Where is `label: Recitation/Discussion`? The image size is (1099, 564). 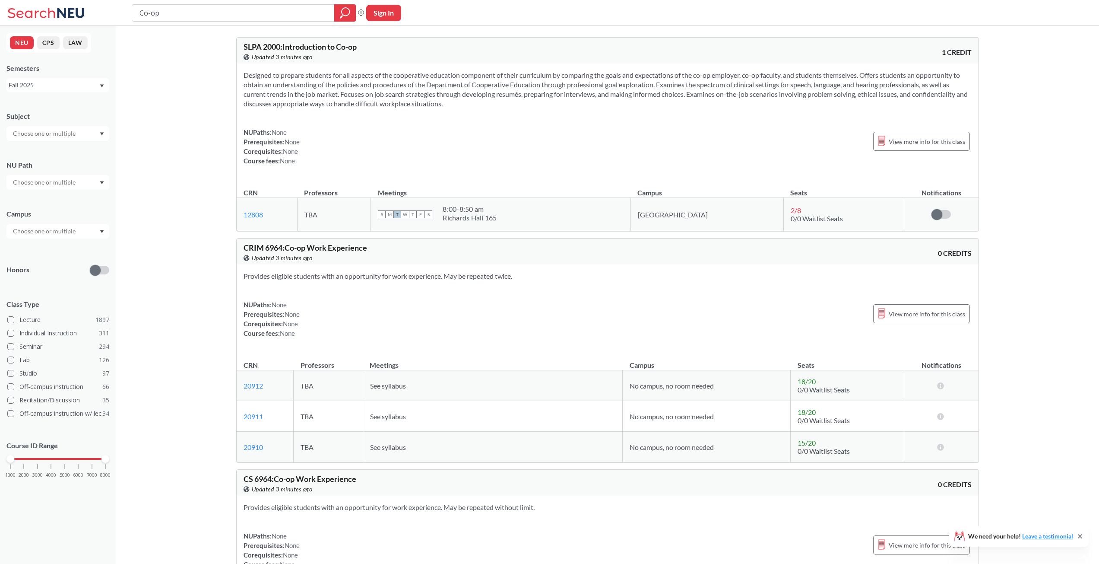 label: Recitation/Discussion is located at coordinates (58, 400).